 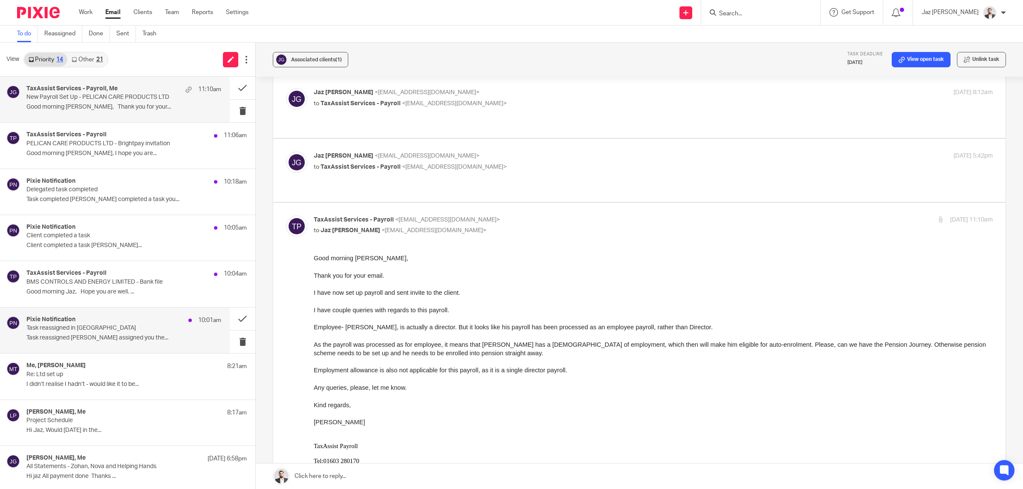 What do you see at coordinates (99, 34) in the screenshot?
I see `a: Done` at bounding box center [99, 34].